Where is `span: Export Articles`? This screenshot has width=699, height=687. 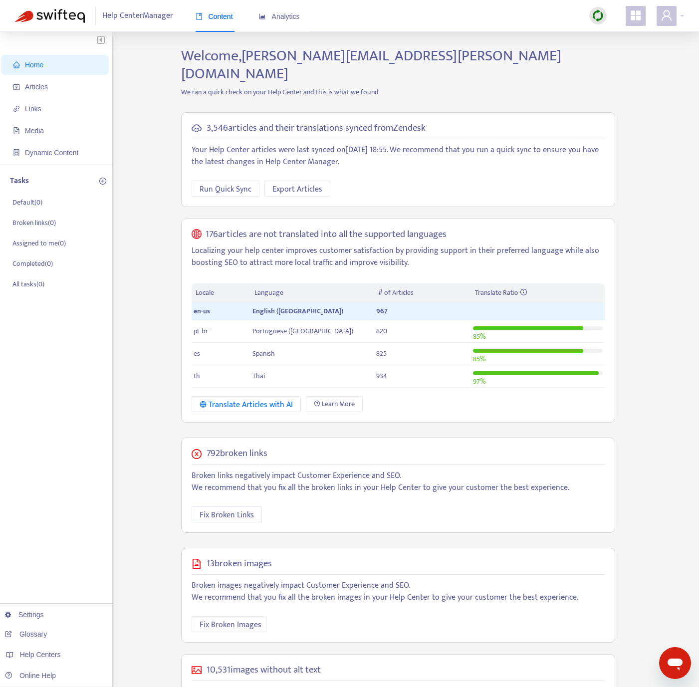
span: Export Articles is located at coordinates (297, 189).